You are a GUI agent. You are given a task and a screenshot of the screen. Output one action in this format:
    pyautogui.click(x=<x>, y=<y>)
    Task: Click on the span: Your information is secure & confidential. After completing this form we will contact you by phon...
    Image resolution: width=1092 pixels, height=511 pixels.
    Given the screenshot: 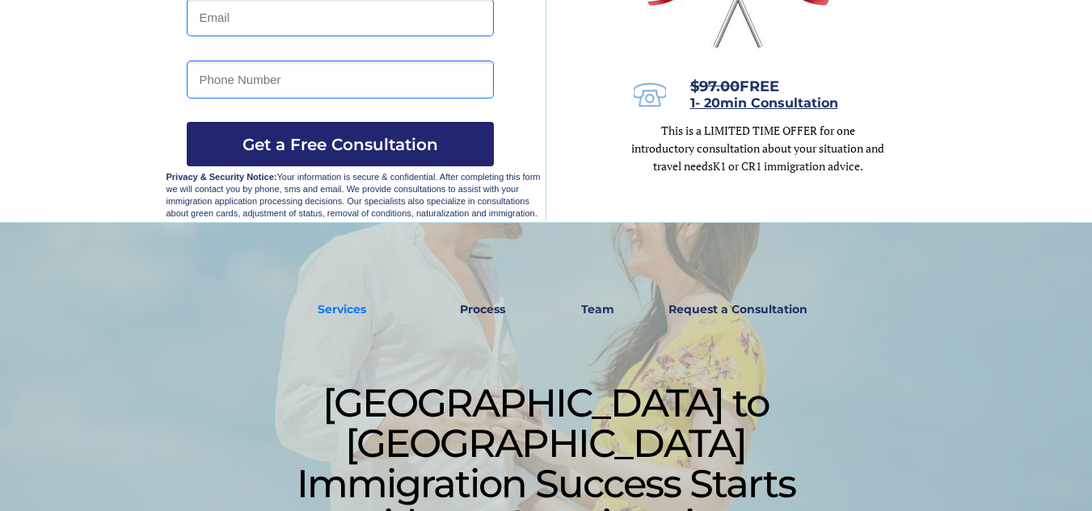 What is the action you would take?
    pyautogui.click(x=353, y=195)
    